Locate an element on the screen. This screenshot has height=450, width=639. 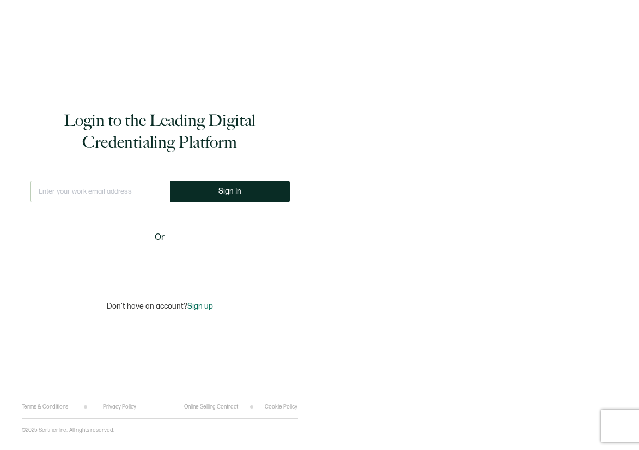
span: Sign up is located at coordinates (200, 306).